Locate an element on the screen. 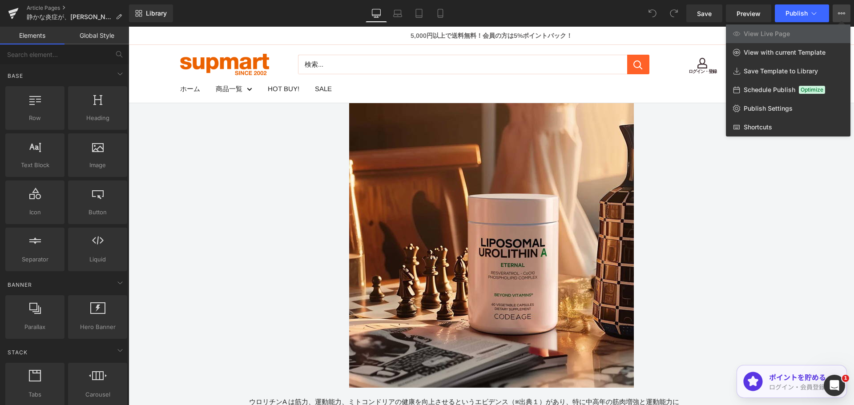  span: Base is located at coordinates (15, 76).